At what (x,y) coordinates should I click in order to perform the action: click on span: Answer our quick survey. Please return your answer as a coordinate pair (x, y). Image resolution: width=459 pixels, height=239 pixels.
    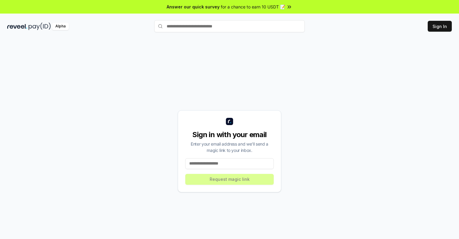
    Looking at the image, I should click on (193, 7).